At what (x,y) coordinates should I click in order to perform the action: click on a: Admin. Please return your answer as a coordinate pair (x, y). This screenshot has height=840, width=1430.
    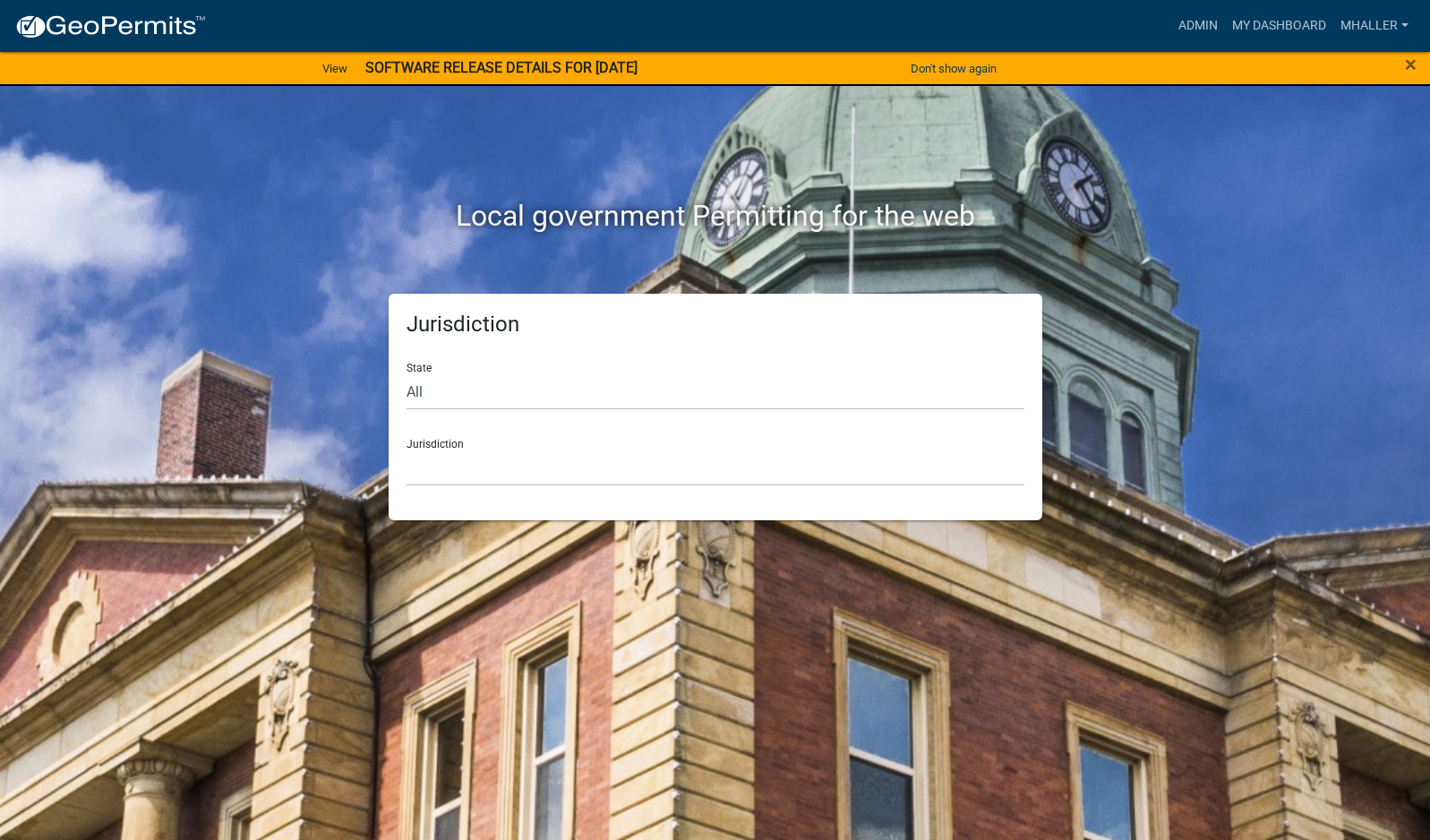
    Looking at the image, I should click on (1198, 26).